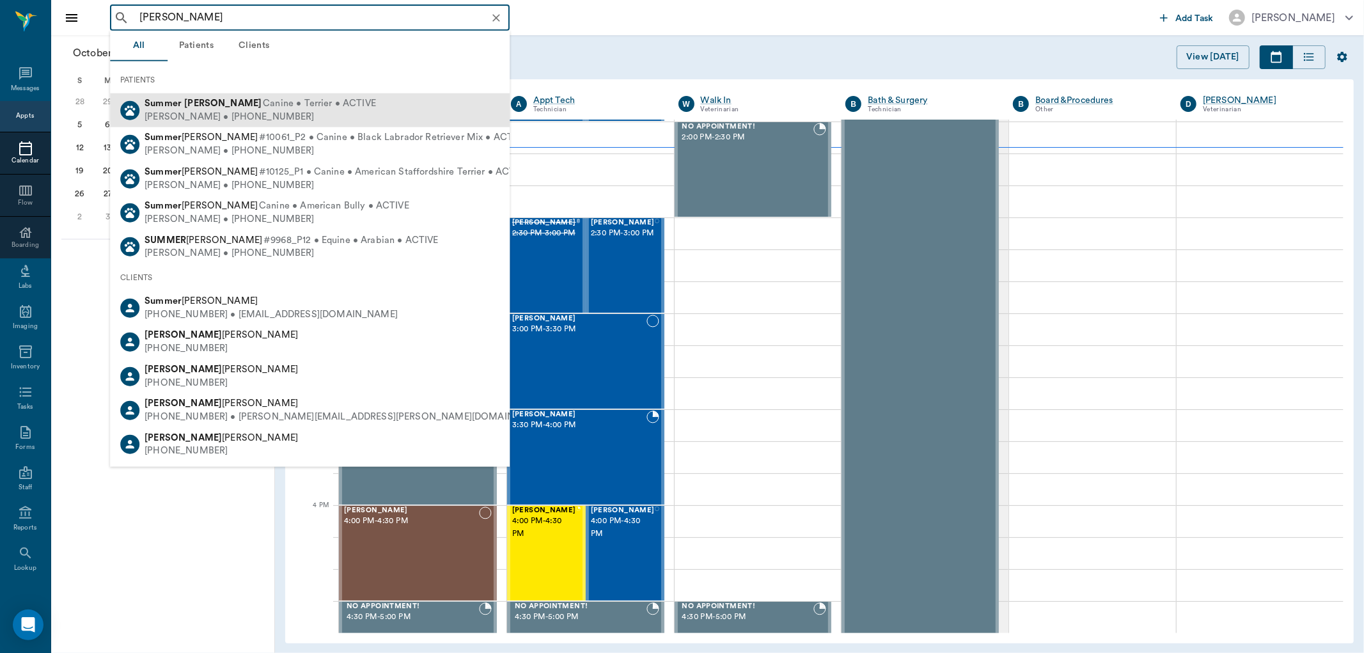  What do you see at coordinates (496, 18) in the screenshot?
I see `button: Clear` at bounding box center [496, 18].